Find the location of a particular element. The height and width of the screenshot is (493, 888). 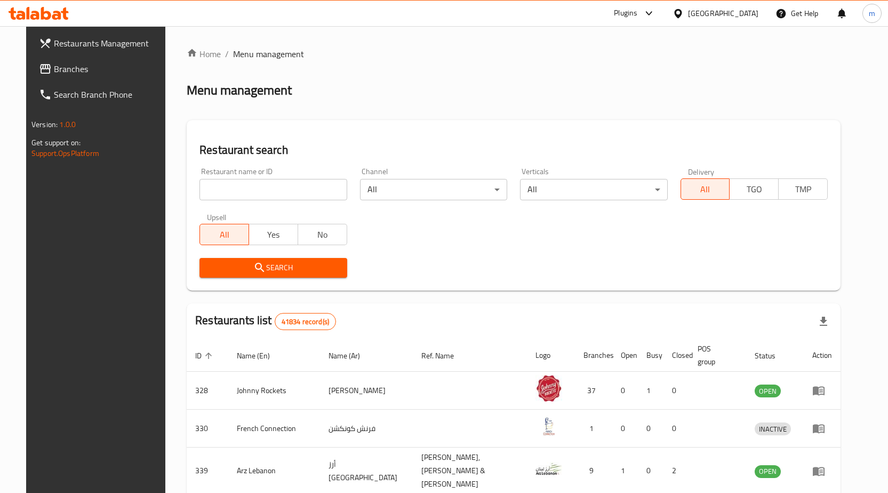

span: Yes is located at coordinates (274, 234).